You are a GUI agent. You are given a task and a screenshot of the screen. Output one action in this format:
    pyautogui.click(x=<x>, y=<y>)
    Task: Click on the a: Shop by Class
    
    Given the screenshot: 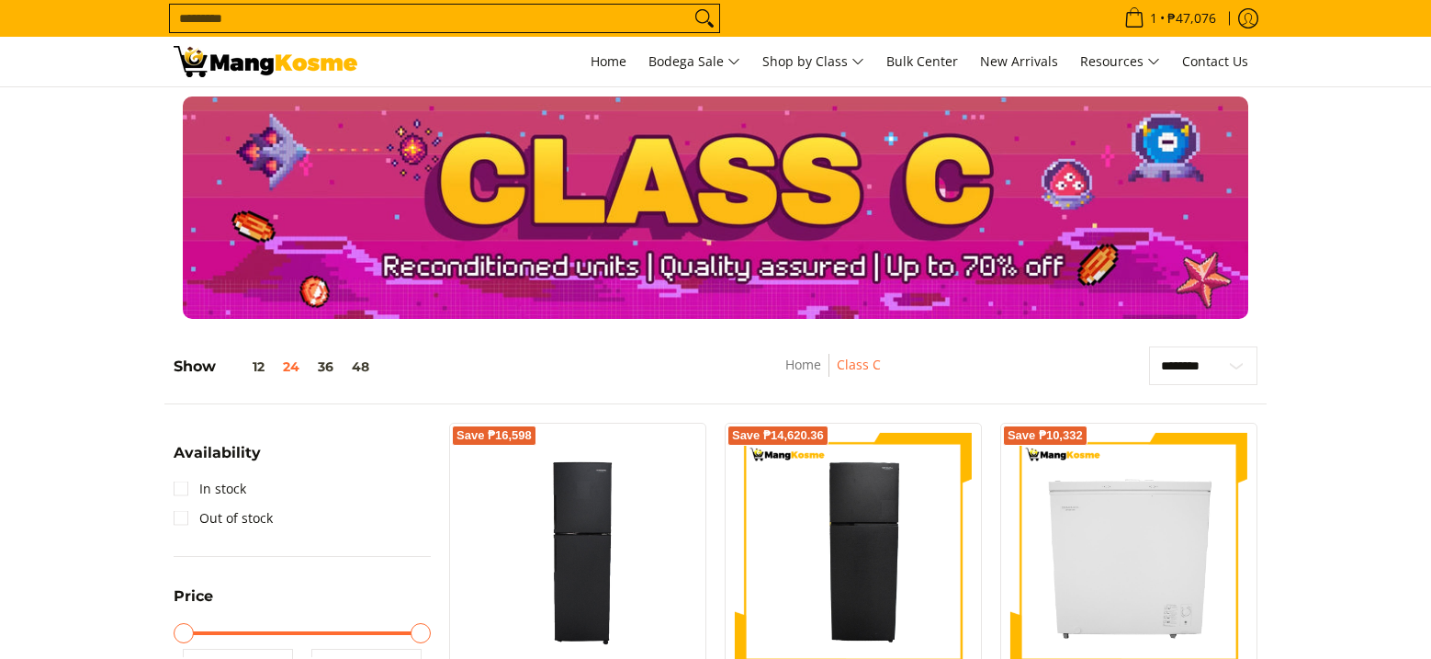 What is the action you would take?
    pyautogui.click(x=813, y=62)
    